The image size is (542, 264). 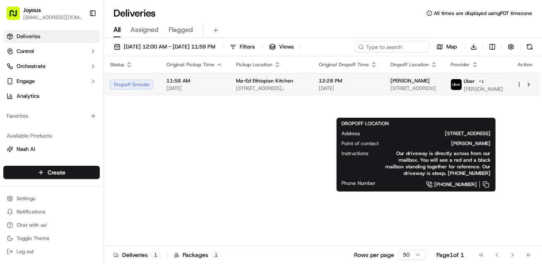 What do you see at coordinates (247, 47) in the screenshot?
I see `span: Filters` at bounding box center [247, 47].